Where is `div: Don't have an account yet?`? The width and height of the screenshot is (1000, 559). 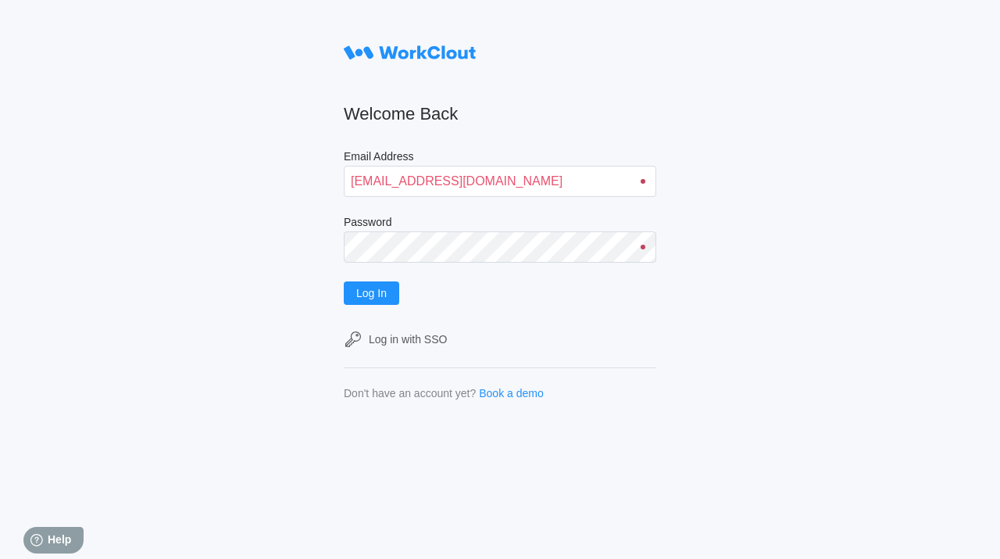
div: Don't have an account yet? is located at coordinates (409, 393).